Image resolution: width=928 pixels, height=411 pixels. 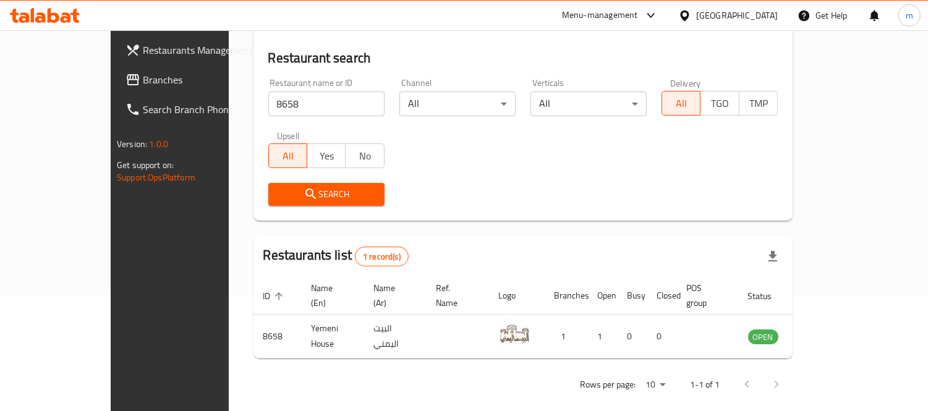 I want to click on span: Yes, so click(x=327, y=156).